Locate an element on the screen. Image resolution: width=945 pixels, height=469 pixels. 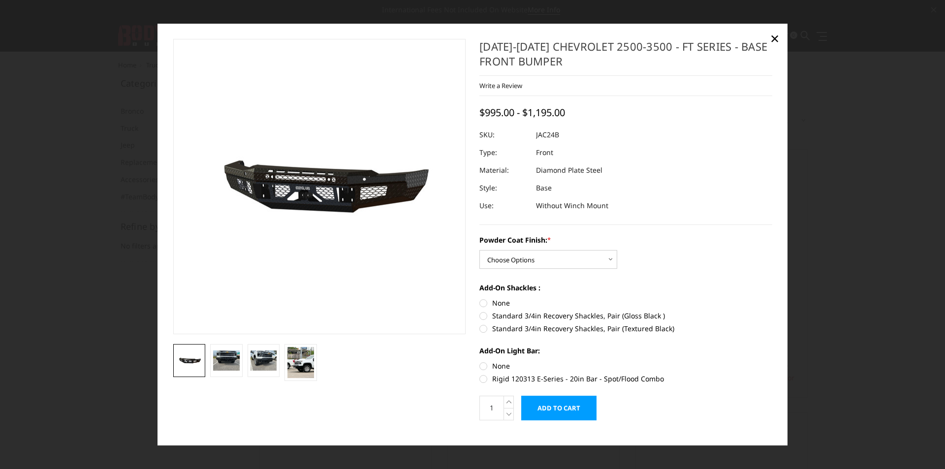
span: $995.00 - $1,195.00 is located at coordinates (522, 112).